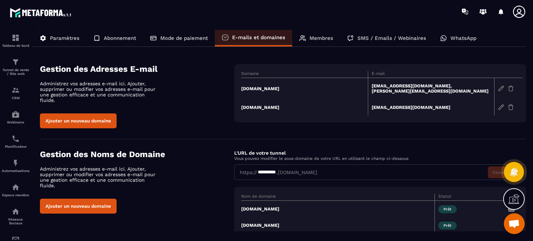  Describe the element at coordinates (16, 72) in the screenshot. I see `p: Tunnel de vente / Site web` at that location.